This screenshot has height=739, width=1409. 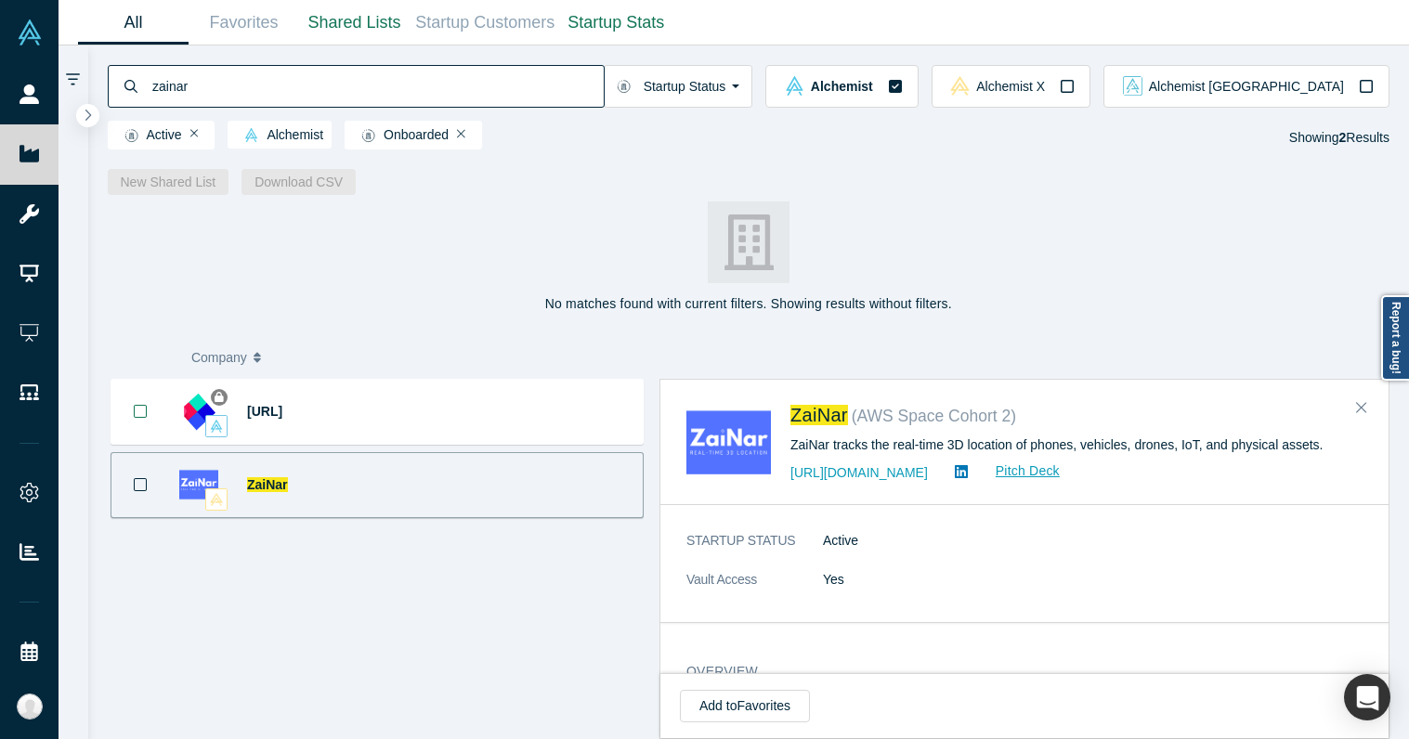 I want to click on button: Startup Status, so click(x=678, y=86).